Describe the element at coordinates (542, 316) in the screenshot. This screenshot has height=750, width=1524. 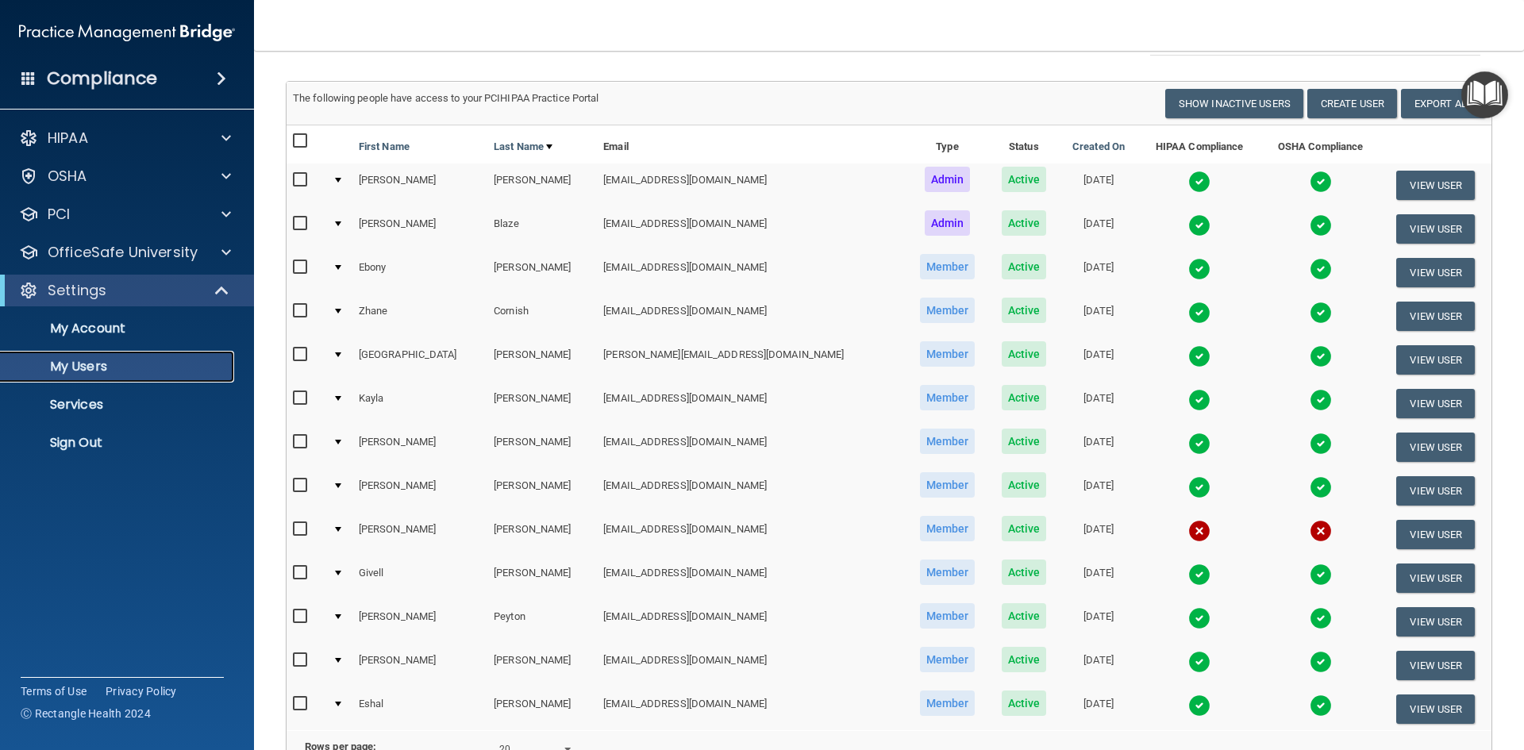
I see `td: Cornish` at that location.